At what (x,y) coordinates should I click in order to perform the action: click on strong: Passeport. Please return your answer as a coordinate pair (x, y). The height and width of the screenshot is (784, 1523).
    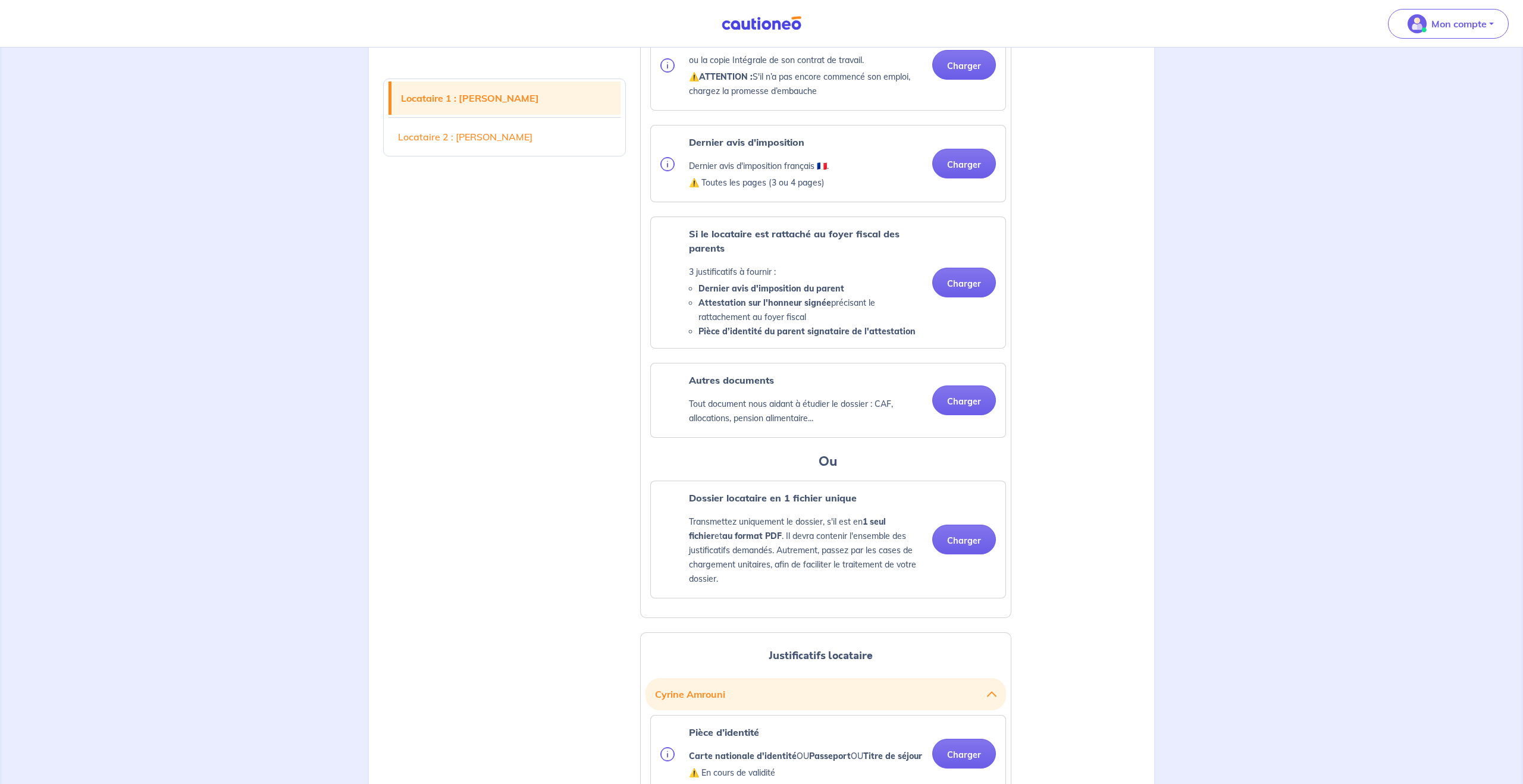
    Looking at the image, I should click on (830, 757).